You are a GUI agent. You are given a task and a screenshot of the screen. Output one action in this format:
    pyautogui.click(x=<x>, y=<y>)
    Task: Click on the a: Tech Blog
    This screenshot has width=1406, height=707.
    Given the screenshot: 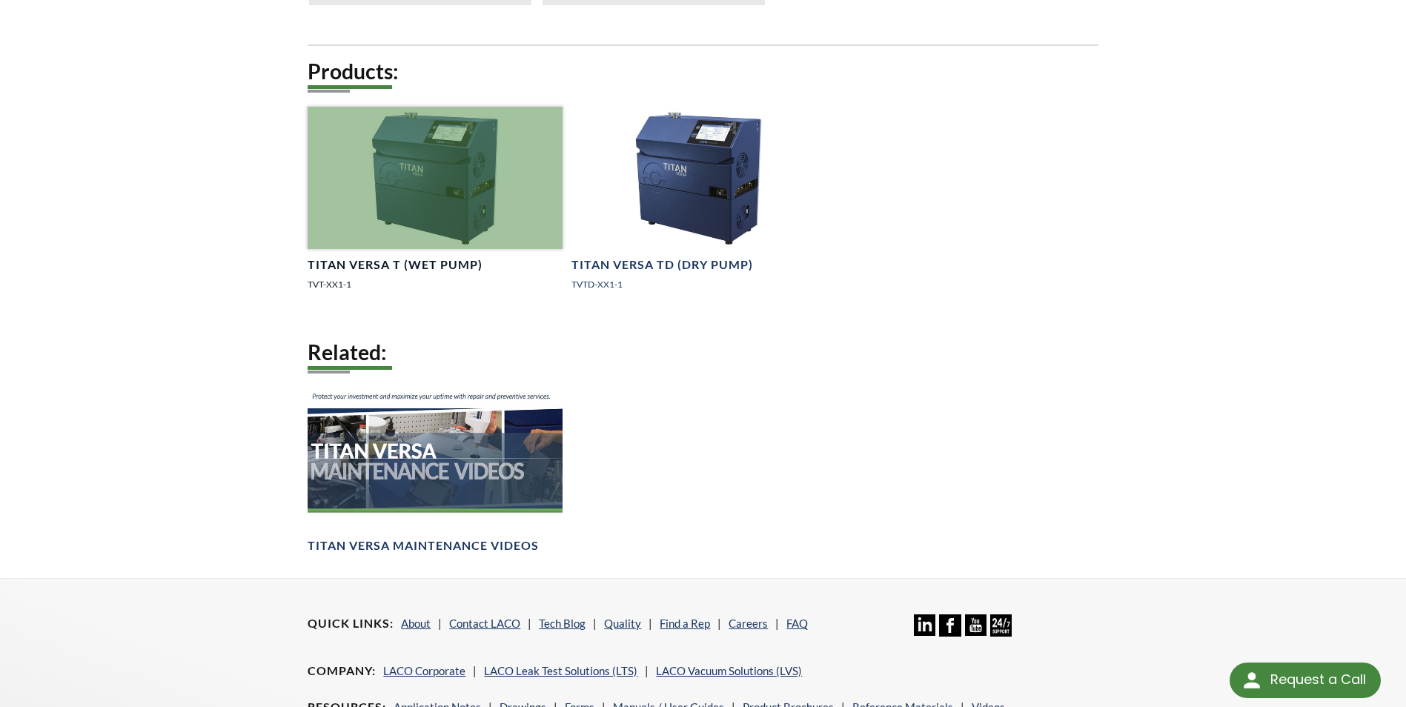 What is the action you would take?
    pyautogui.click(x=562, y=623)
    